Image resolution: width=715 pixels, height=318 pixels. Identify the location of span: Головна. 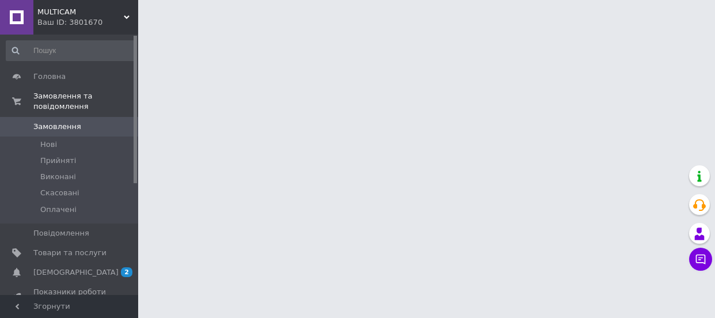
(49, 77).